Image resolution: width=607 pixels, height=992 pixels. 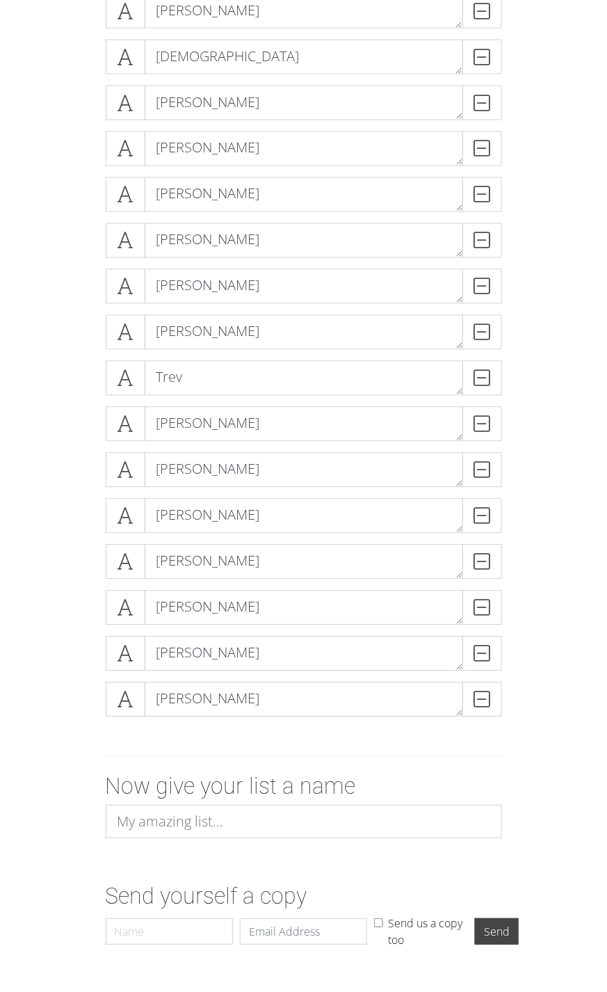 I want to click on h2: Now give your list a name, so click(x=304, y=786).